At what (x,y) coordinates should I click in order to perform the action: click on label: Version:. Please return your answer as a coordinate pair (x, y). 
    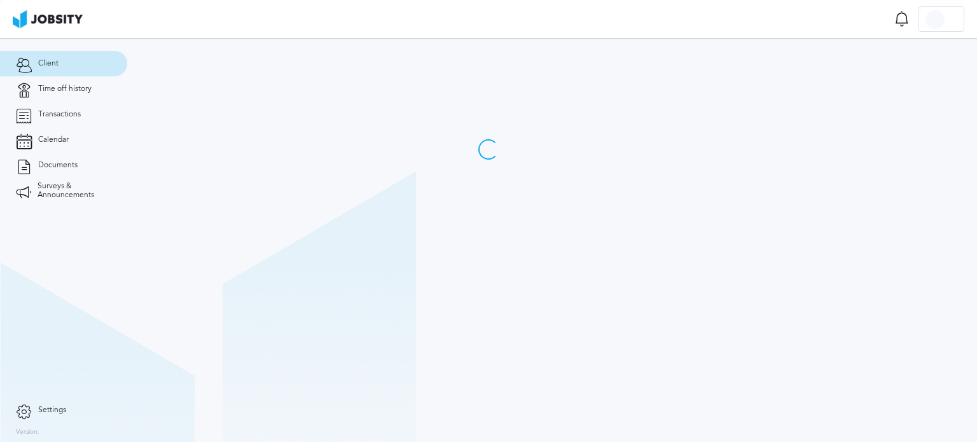
    Looking at the image, I should click on (27, 432).